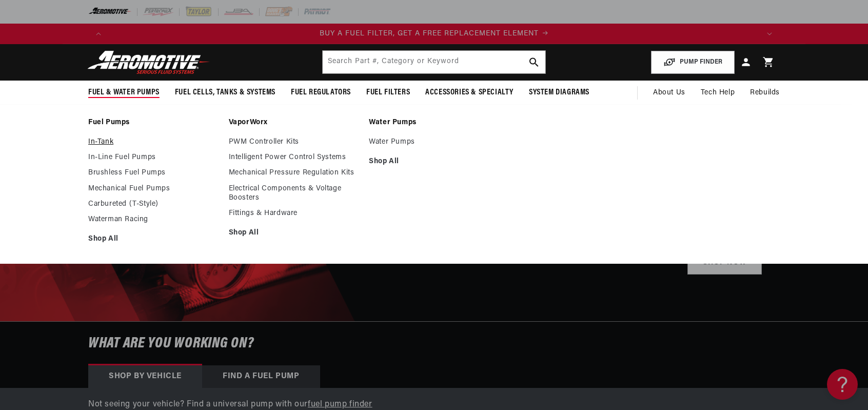  What do you see at coordinates (434, 343) in the screenshot?
I see `h6: What are you working on?` at bounding box center [434, 343].